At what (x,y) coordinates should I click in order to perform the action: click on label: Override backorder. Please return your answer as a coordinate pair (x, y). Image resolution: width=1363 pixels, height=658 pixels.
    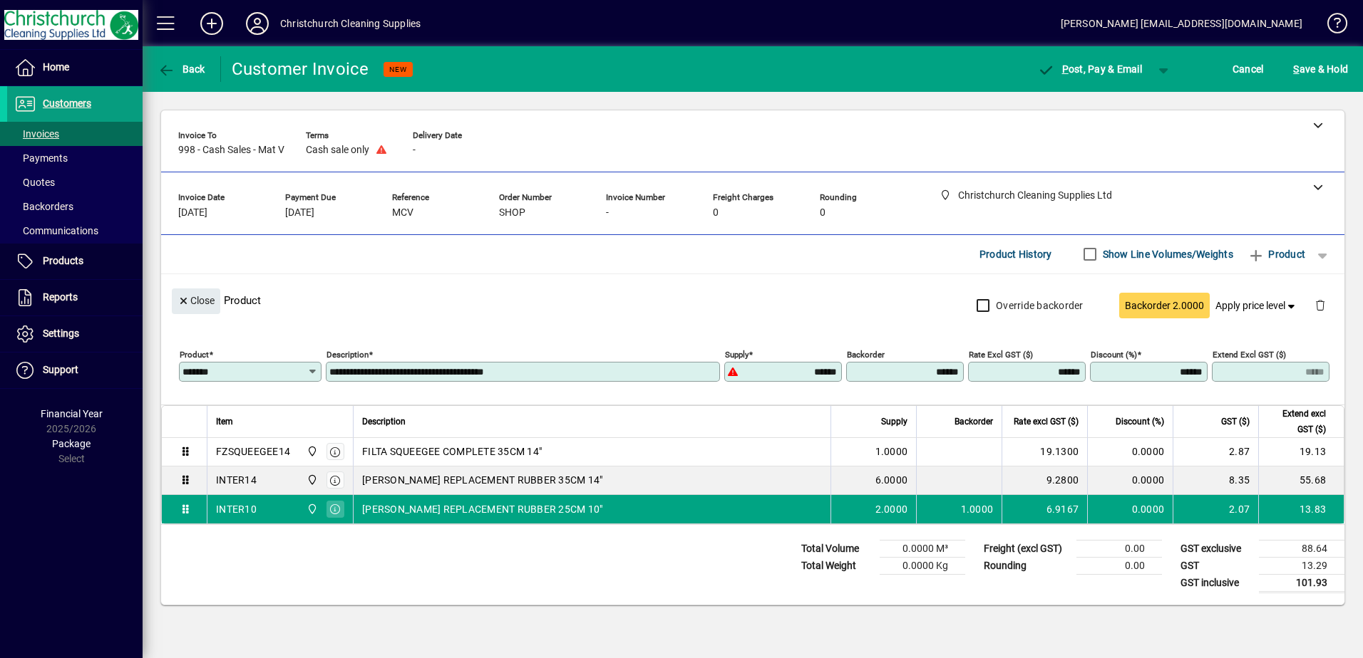
    Looking at the image, I should click on (1038, 306).